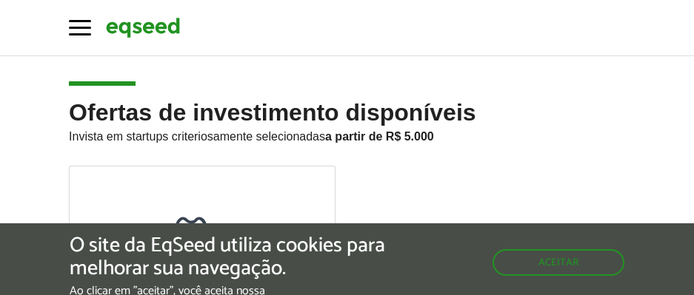 This screenshot has width=694, height=295. I want to click on p: Invista em startups criteriosamente selecionadas, so click(346, 135).